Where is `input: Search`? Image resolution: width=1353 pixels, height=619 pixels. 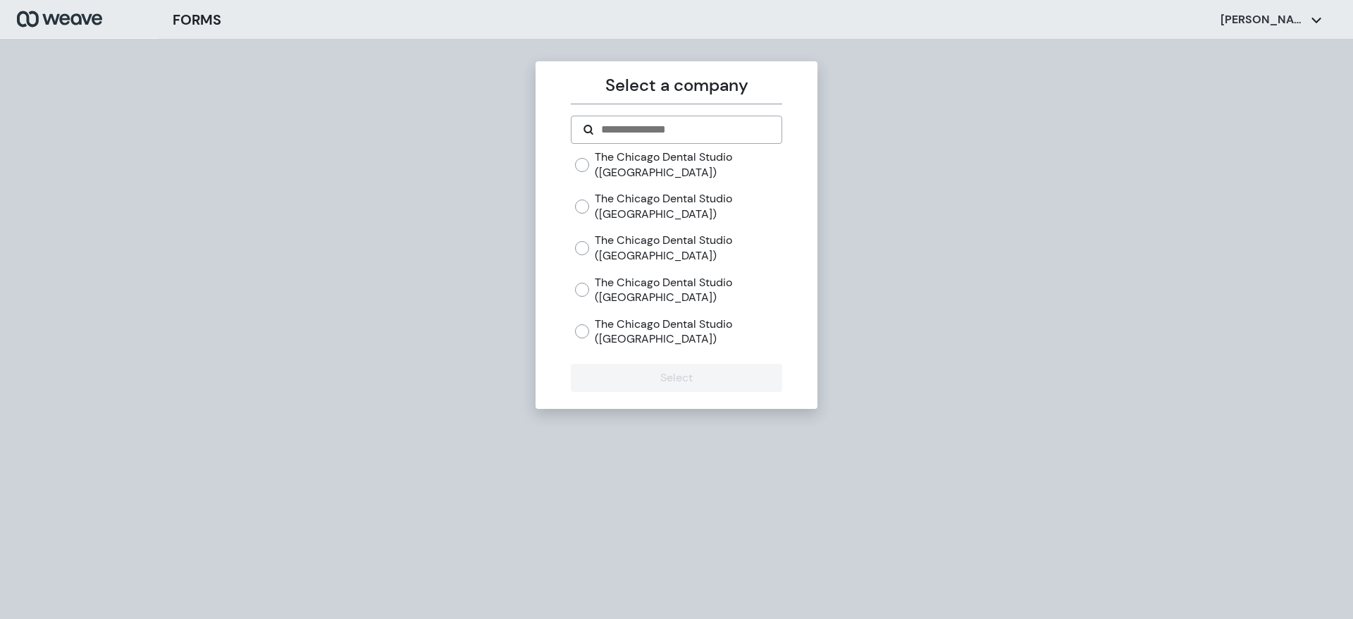
input: Search is located at coordinates (684, 130).